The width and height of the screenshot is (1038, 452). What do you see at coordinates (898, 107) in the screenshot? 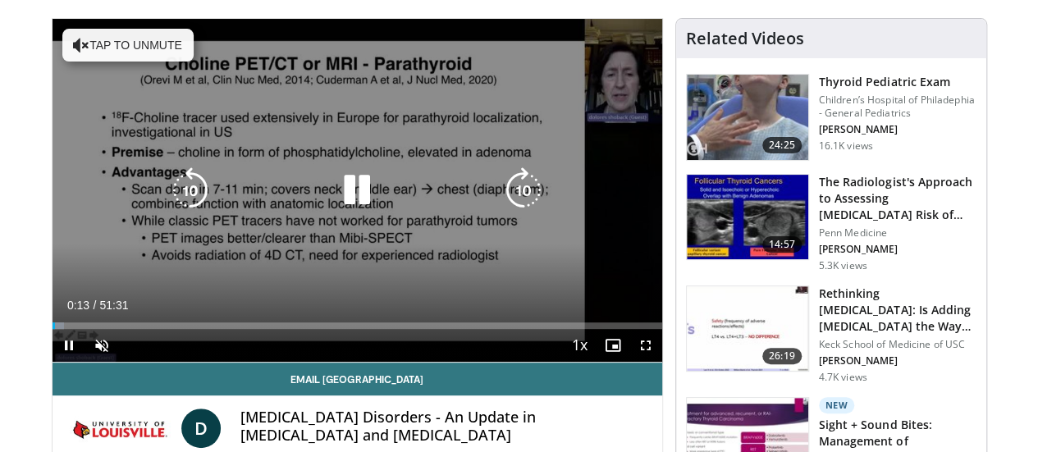
I see `p: Children’s Hospital of Philadephia - General Pediatrics` at bounding box center [898, 107].